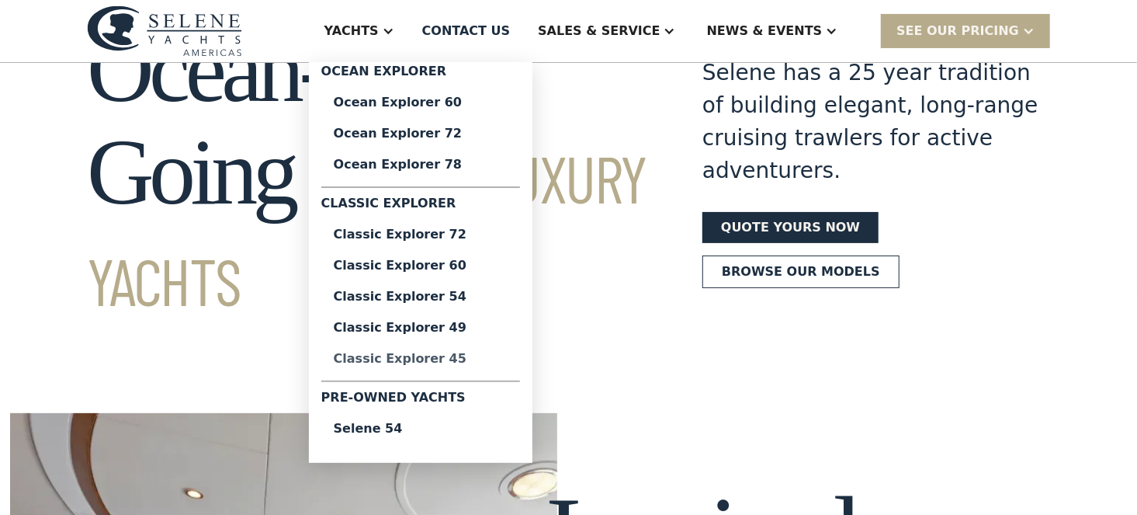 Image resolution: width=1137 pixels, height=515 pixels. I want to click on div: Ocean Explorer 78, so click(421, 165).